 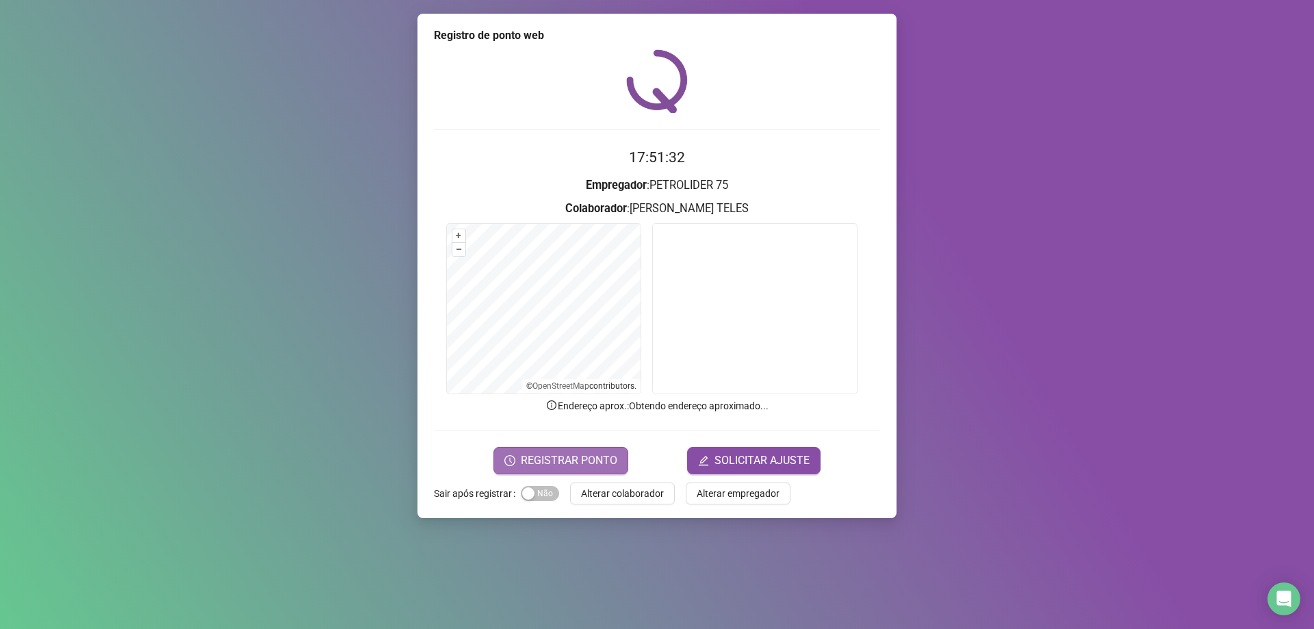 I want to click on button: REGISTRAR PONTO, so click(x=560, y=460).